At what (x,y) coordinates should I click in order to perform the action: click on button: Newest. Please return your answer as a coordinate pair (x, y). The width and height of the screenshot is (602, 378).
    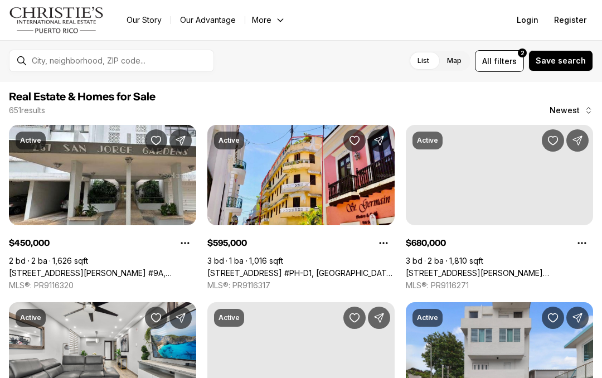
    Looking at the image, I should click on (571, 110).